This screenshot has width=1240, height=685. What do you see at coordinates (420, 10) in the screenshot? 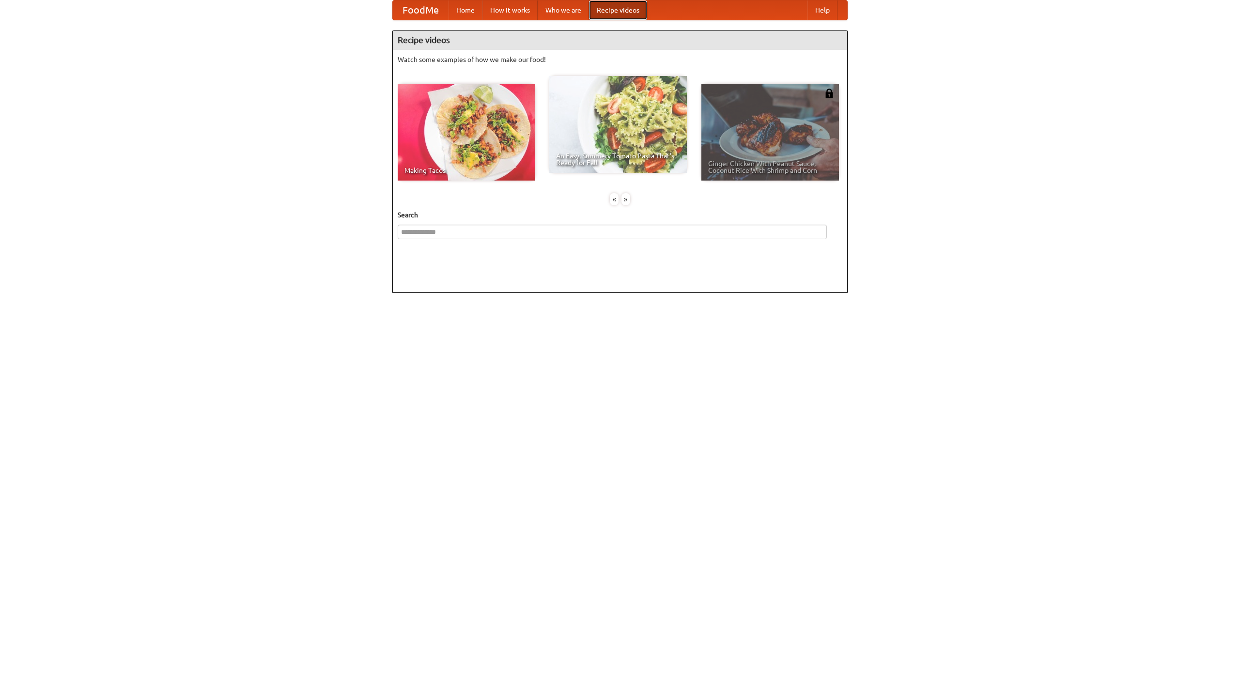
I see `a: FoodMe` at bounding box center [420, 10].